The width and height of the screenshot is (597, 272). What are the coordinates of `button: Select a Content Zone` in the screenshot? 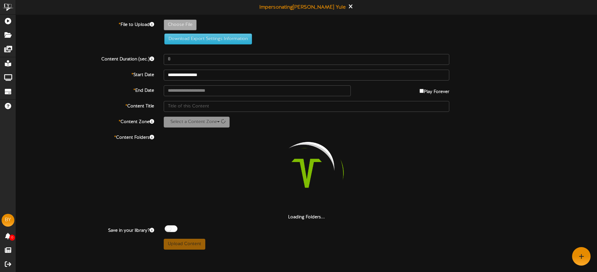 It's located at (197, 122).